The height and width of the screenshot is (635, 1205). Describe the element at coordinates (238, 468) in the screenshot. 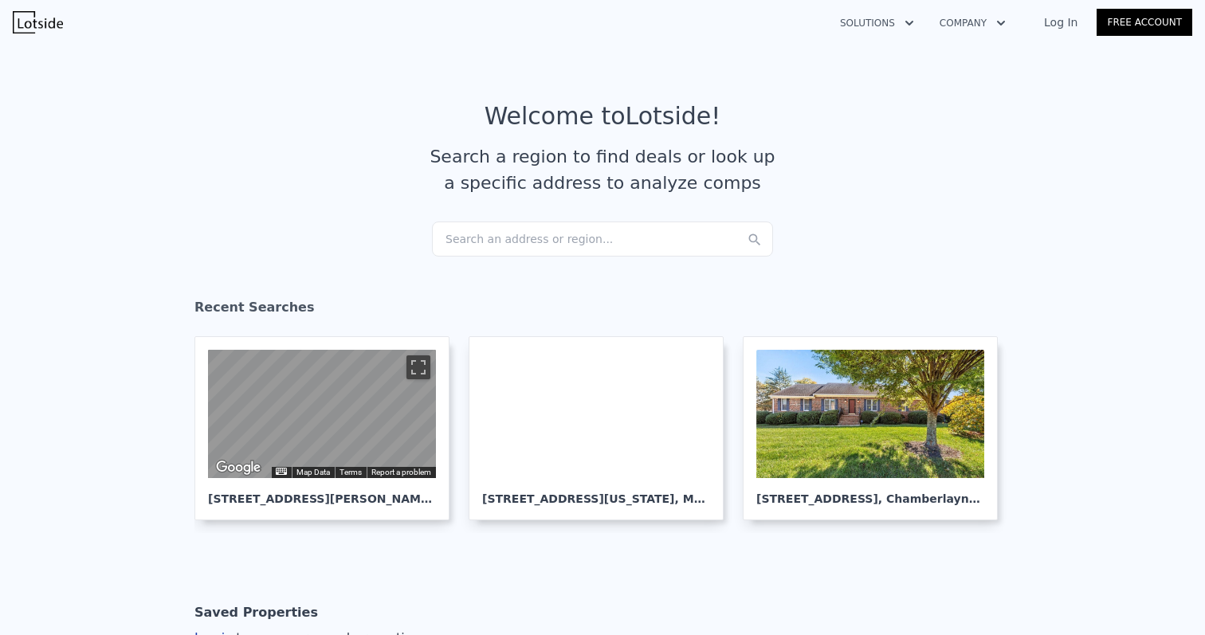

I see `img: Google` at that location.